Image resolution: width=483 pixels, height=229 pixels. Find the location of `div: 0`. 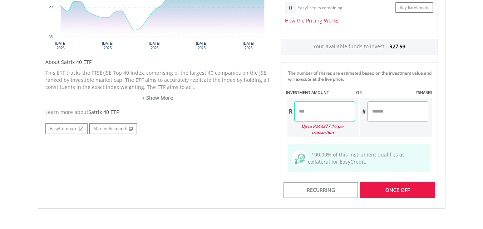

div: 0 is located at coordinates (290, 8).